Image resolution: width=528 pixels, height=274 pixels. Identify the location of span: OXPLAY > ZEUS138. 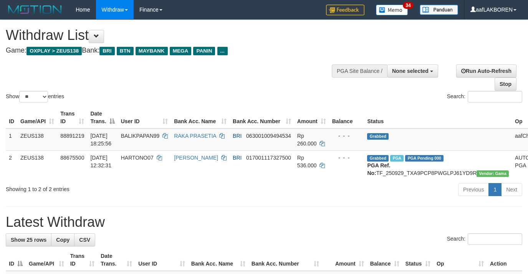
(54, 51).